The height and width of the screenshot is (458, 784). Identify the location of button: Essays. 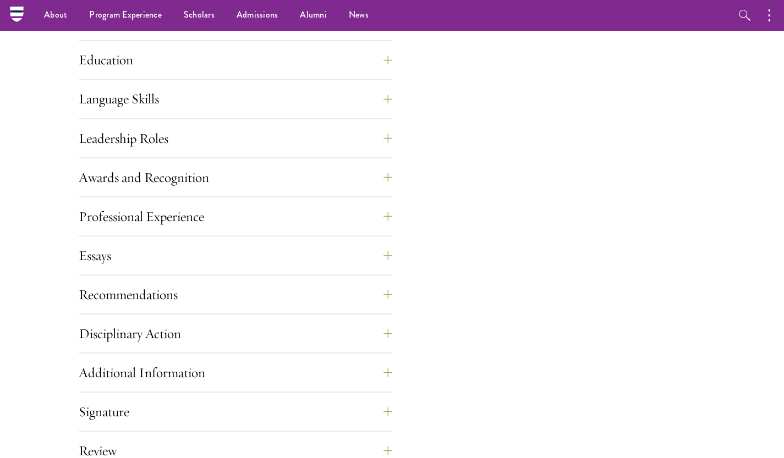
(236, 255).